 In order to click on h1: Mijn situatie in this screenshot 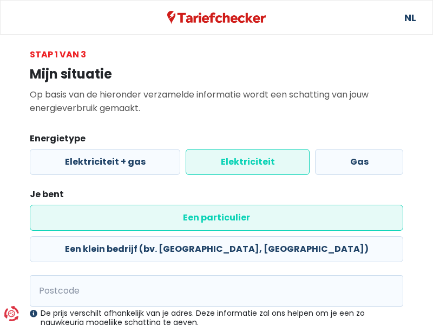, I will do `click(216, 74)`.